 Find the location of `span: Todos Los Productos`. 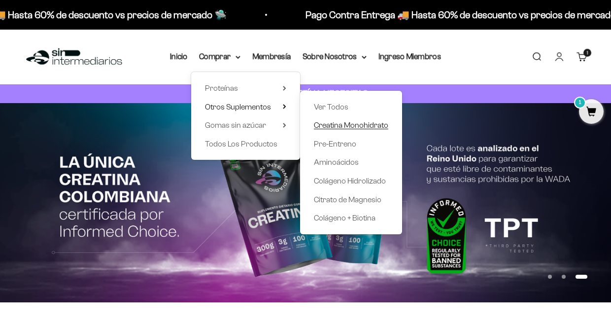

span: Todos Los Productos is located at coordinates (241, 143).